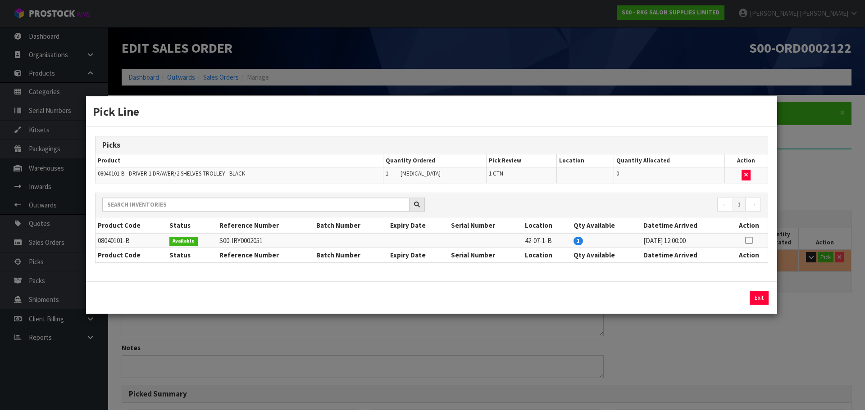 The height and width of the screenshot is (410, 865). What do you see at coordinates (521, 161) in the screenshot?
I see `th: Pick Review` at bounding box center [521, 161].